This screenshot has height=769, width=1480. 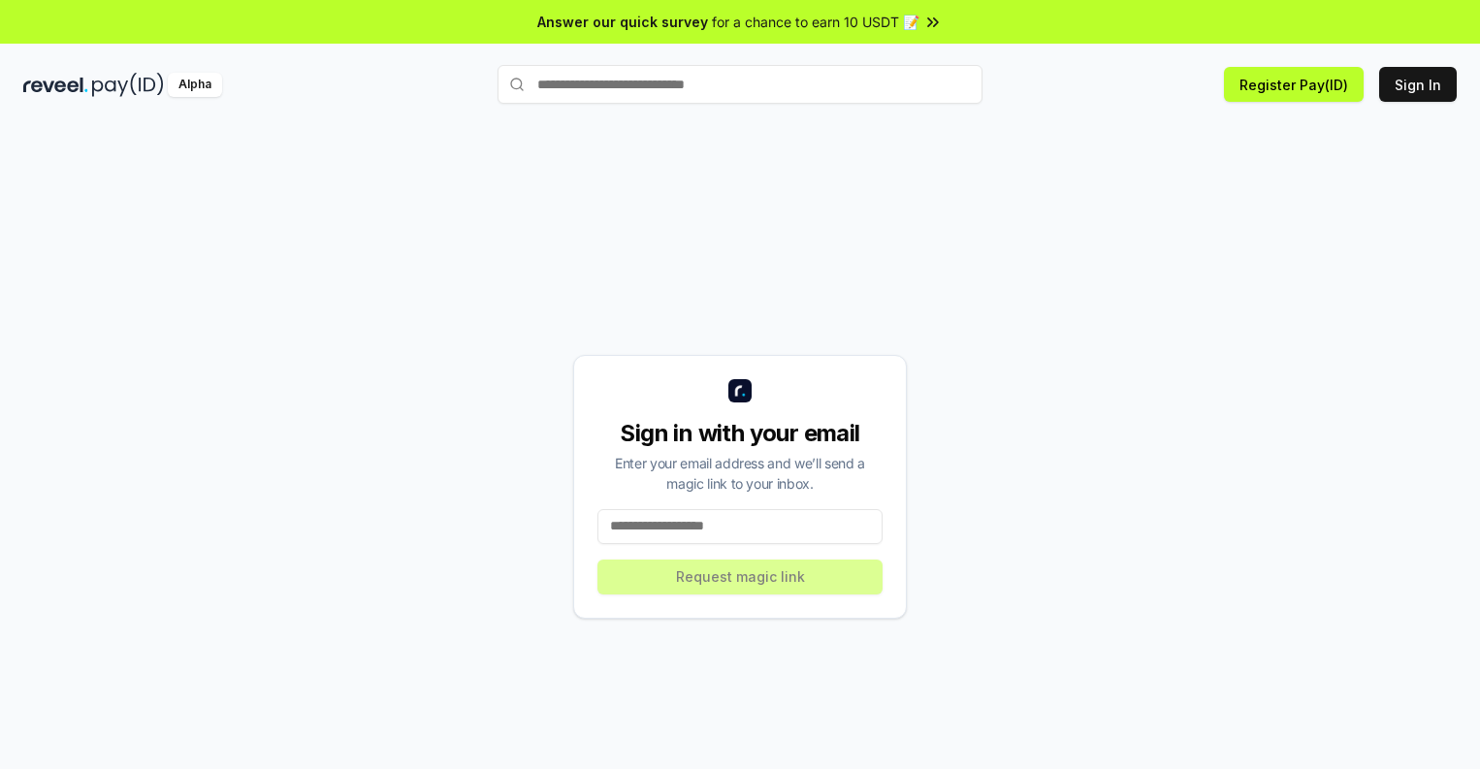 I want to click on button: Register Pay(ID), so click(x=1293, y=84).